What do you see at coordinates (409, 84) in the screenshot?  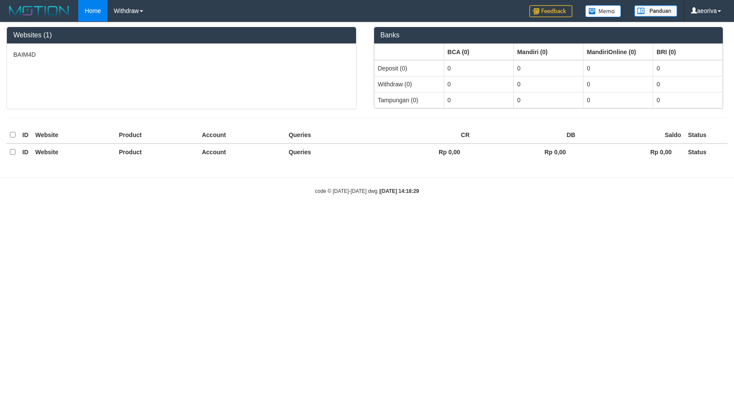 I see `td: Withdraw (0)` at bounding box center [409, 84].